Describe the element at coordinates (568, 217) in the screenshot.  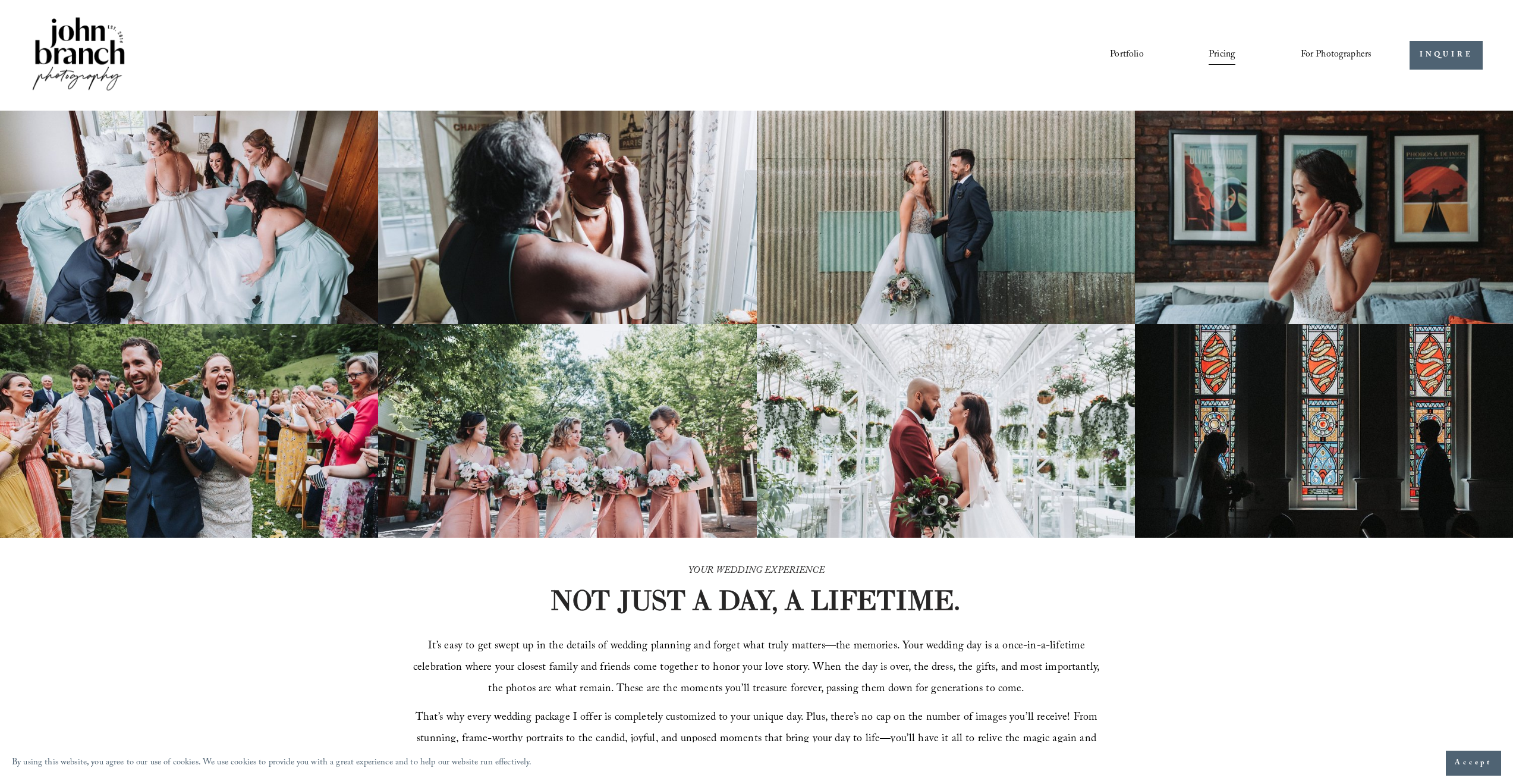
I see `img: Woman applying makeup to another woman near a window with floral curtains and autumn flowers.` at that location.